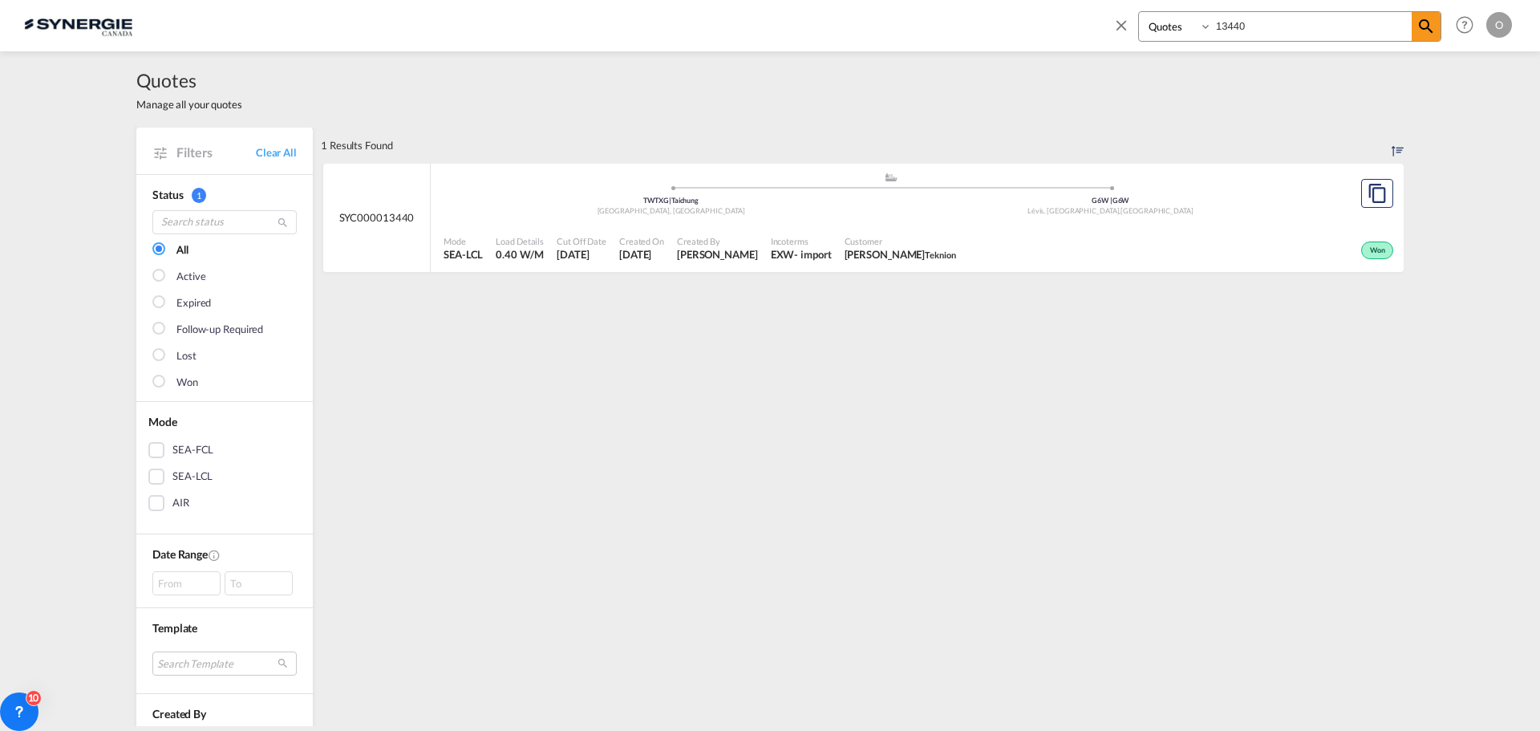  I want to click on div: - import, so click(813, 254).